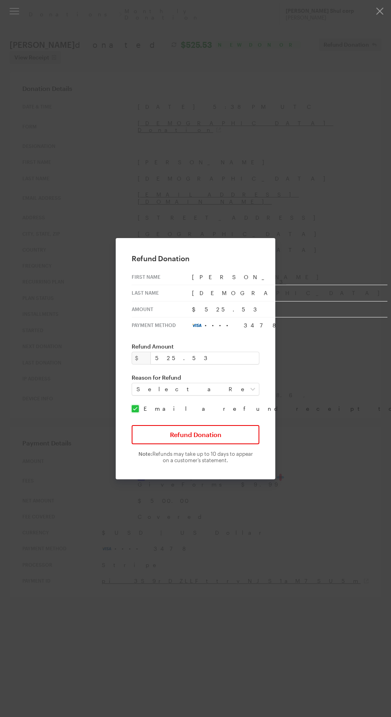  I want to click on em: Note:, so click(145, 454).